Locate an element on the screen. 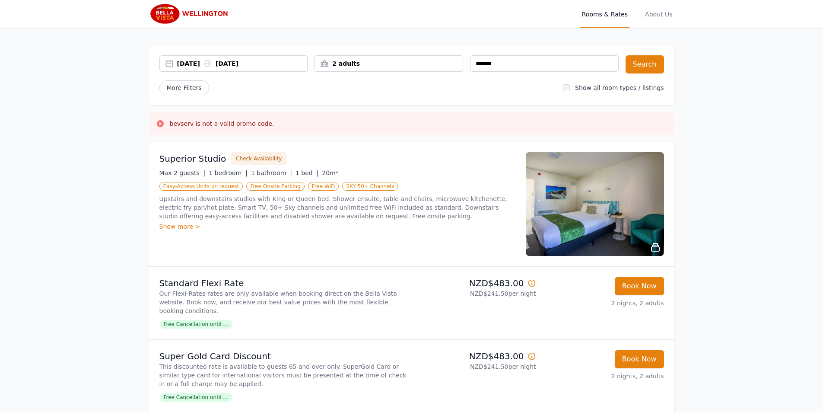 The height and width of the screenshot is (412, 823). button: Check Availability is located at coordinates (259, 159).